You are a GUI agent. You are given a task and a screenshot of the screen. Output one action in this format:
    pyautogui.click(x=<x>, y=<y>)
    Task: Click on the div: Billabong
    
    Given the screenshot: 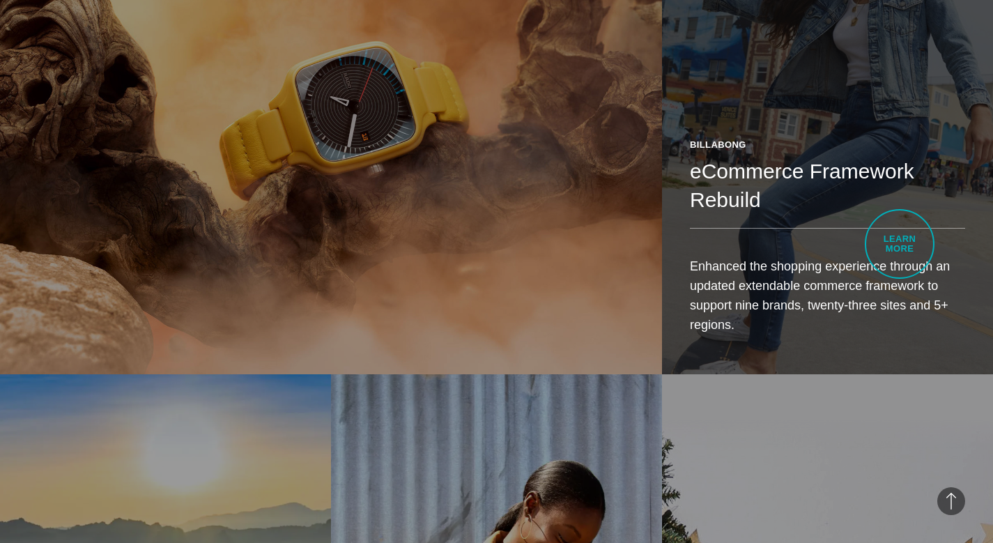 What is the action you would take?
    pyautogui.click(x=827, y=145)
    